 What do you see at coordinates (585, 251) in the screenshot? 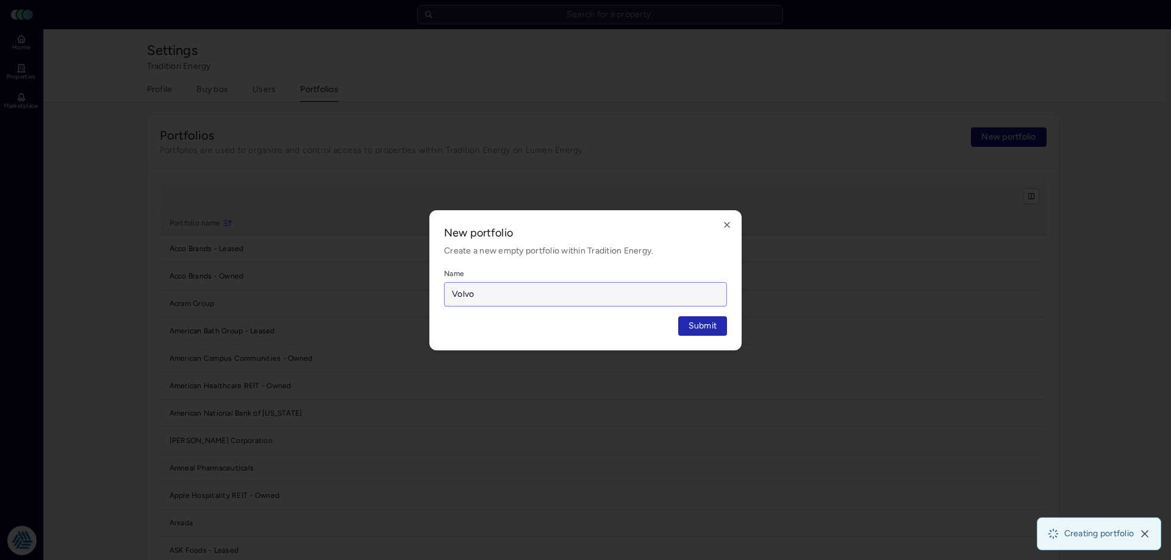
I see `p: Create a new empty portfolio within Tradition Energy.` at bounding box center [585, 251].